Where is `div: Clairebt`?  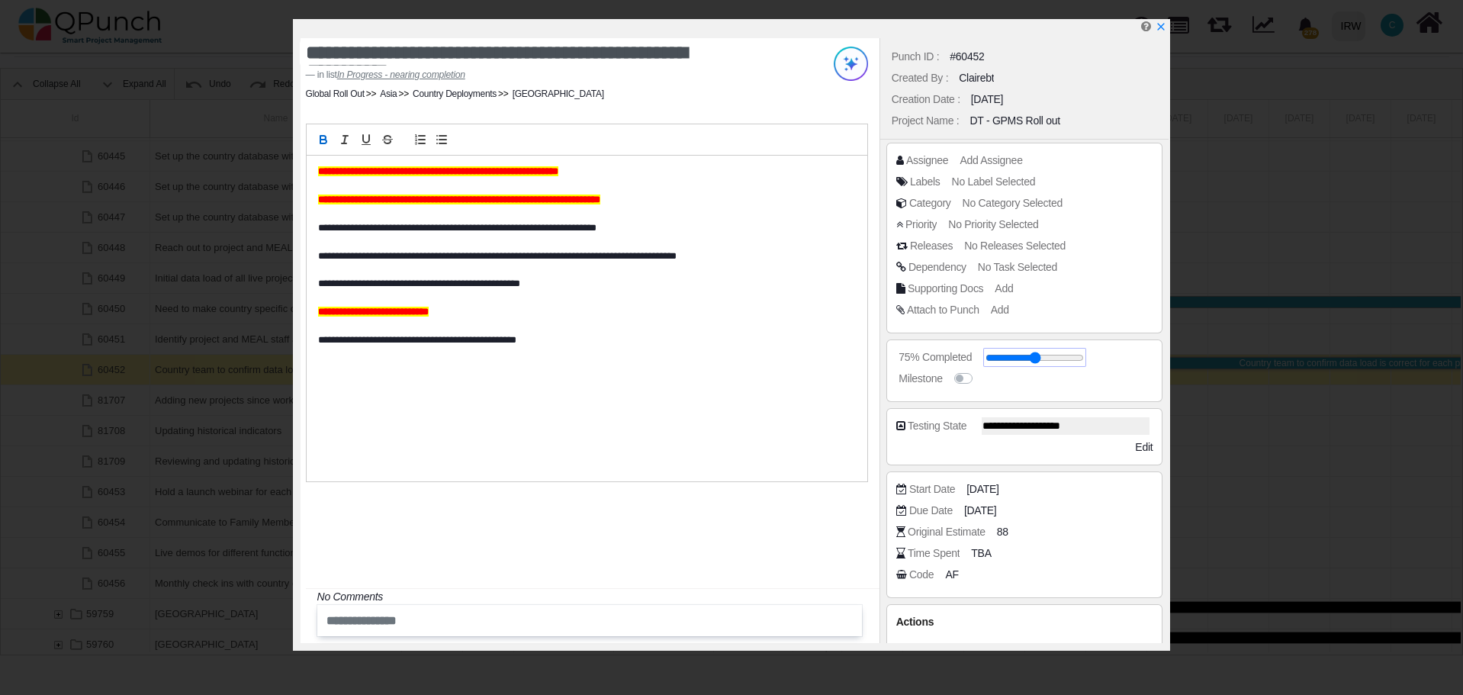
div: Clairebt is located at coordinates (976, 78).